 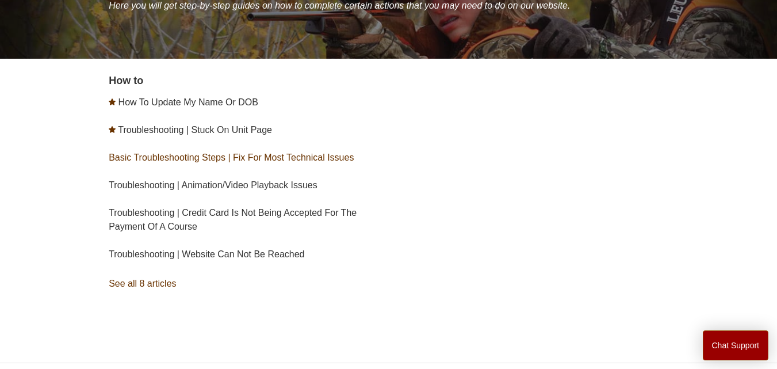 What do you see at coordinates (736, 345) in the screenshot?
I see `button: Chat Support` at bounding box center [736, 345].